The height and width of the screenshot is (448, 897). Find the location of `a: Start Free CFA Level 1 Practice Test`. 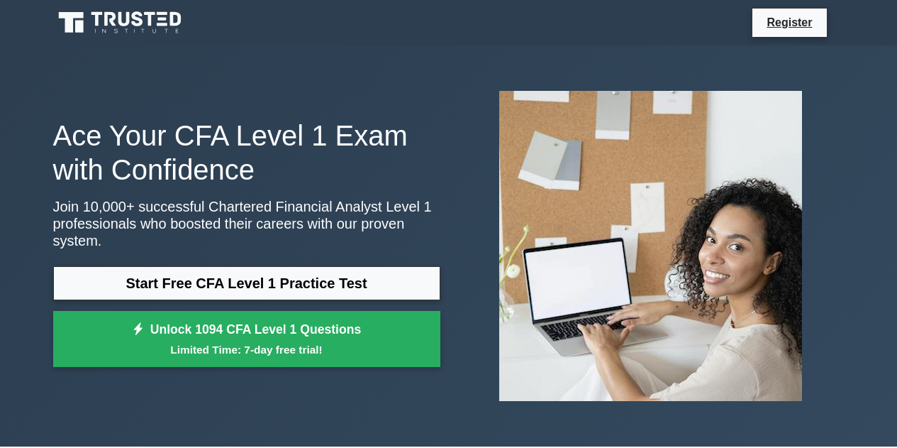

a: Start Free CFA Level 1 Practice Test is located at coordinates (247, 283).